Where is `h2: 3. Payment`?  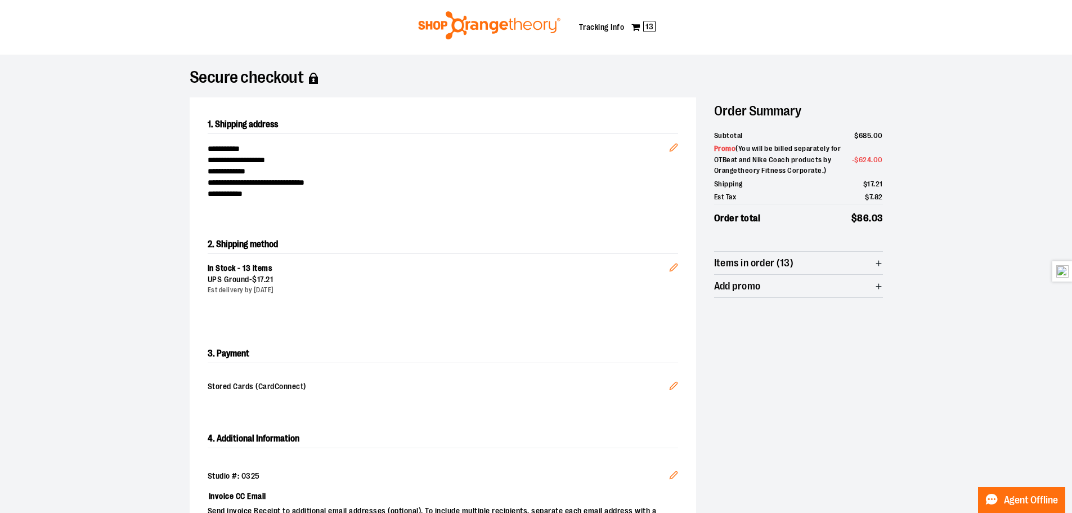 h2: 3. Payment is located at coordinates (443, 354).